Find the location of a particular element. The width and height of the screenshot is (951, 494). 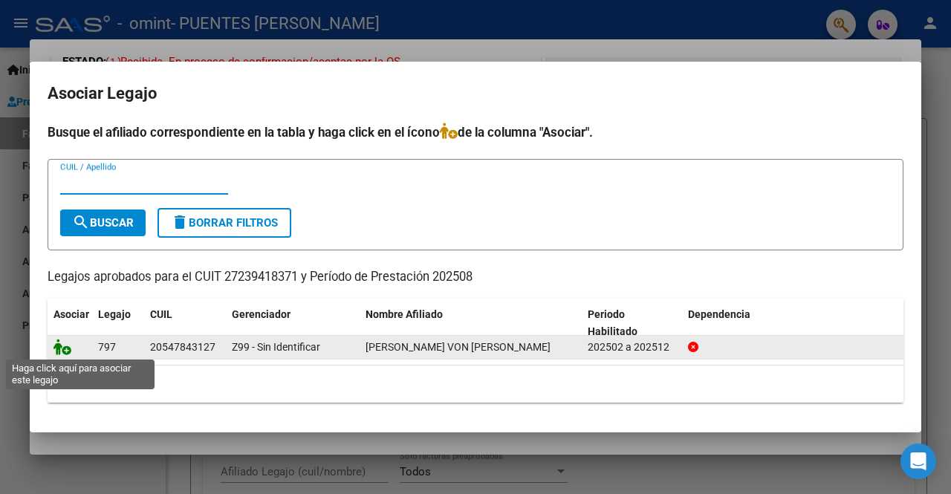

p: Legajos aprobados para el CUIT 27239418371 y Período de Prestación 202508 is located at coordinates (475, 277).